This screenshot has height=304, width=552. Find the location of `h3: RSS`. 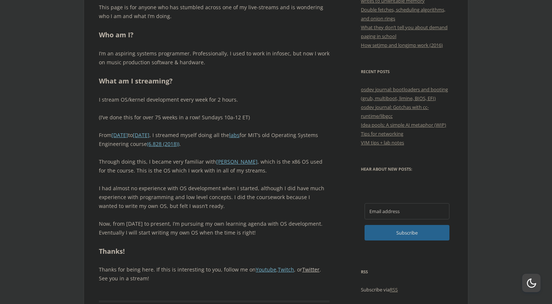

h3: RSS is located at coordinates (407, 272).